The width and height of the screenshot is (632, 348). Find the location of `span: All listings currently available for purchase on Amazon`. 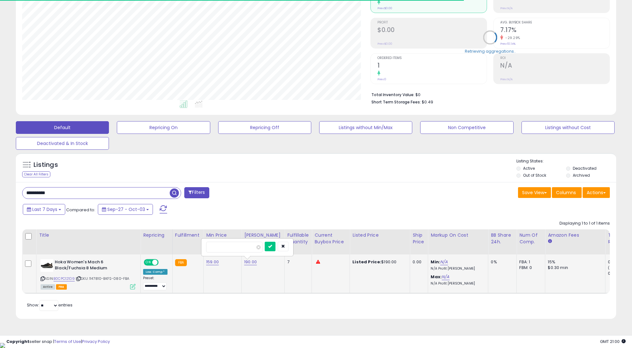

span: All listings currently available for purchase on Amazon is located at coordinates (48, 286).